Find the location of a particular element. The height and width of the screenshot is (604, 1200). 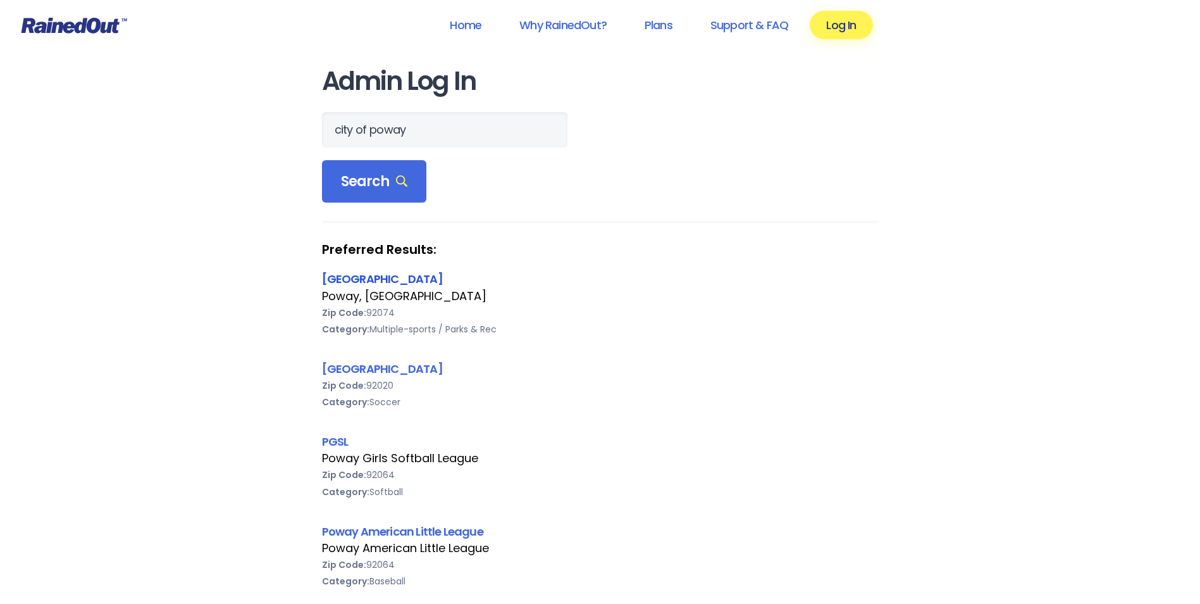

div: Soccer is located at coordinates (601, 402).